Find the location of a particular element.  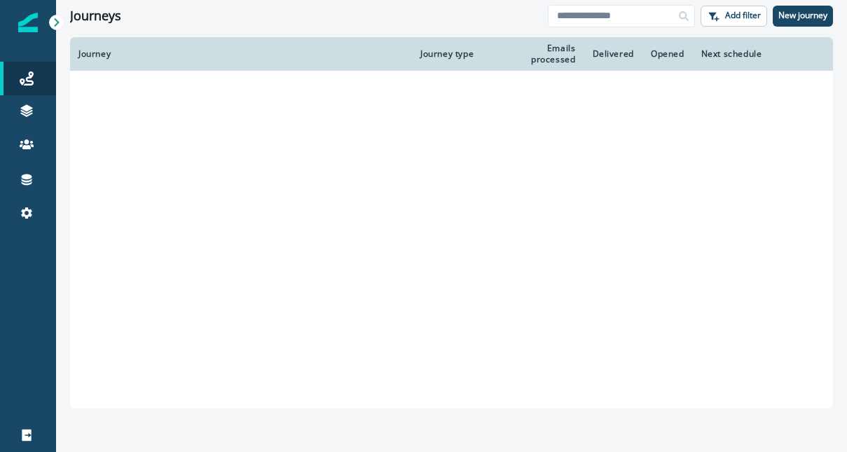

div: Emails processed is located at coordinates (541, 54).